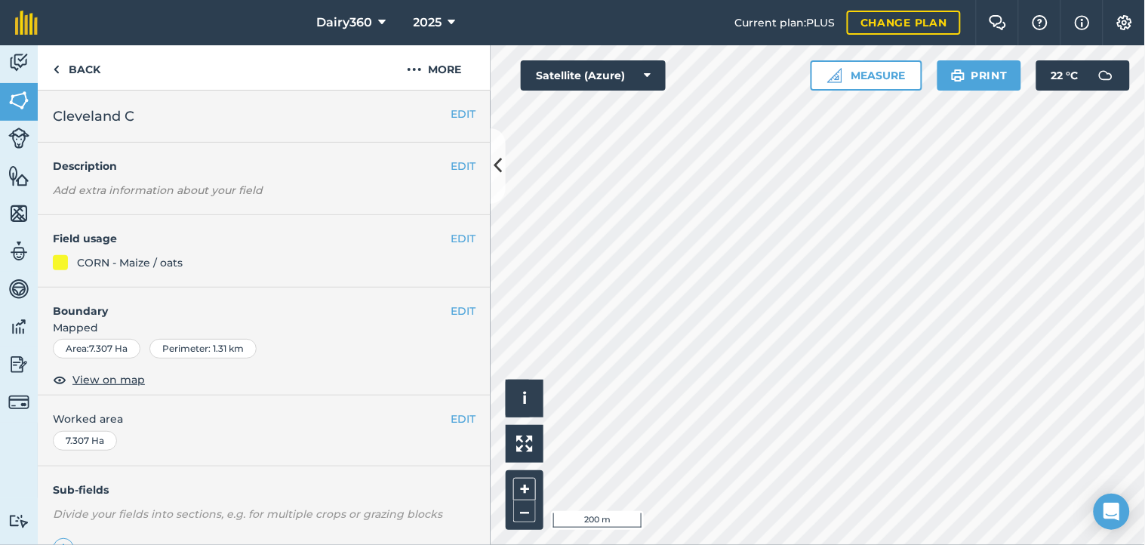 This screenshot has height=545, width=1145. What do you see at coordinates (903, 23) in the screenshot?
I see `a: Change plan` at bounding box center [903, 23].